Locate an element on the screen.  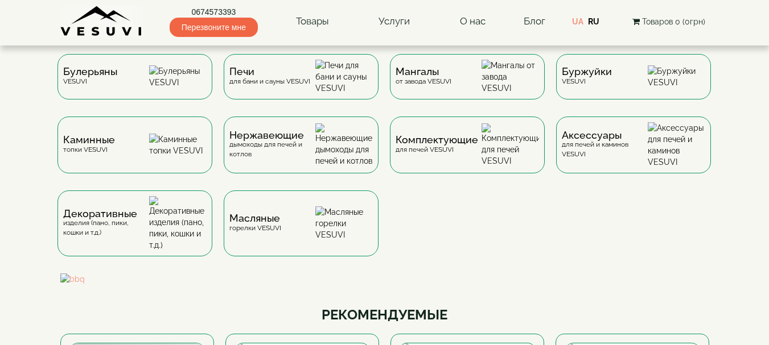
img: bbq is located at coordinates (385, 279).